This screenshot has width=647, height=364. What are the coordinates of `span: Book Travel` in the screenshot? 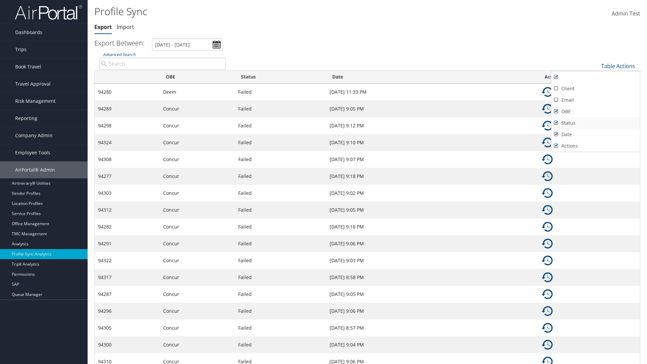 It's located at (28, 67).